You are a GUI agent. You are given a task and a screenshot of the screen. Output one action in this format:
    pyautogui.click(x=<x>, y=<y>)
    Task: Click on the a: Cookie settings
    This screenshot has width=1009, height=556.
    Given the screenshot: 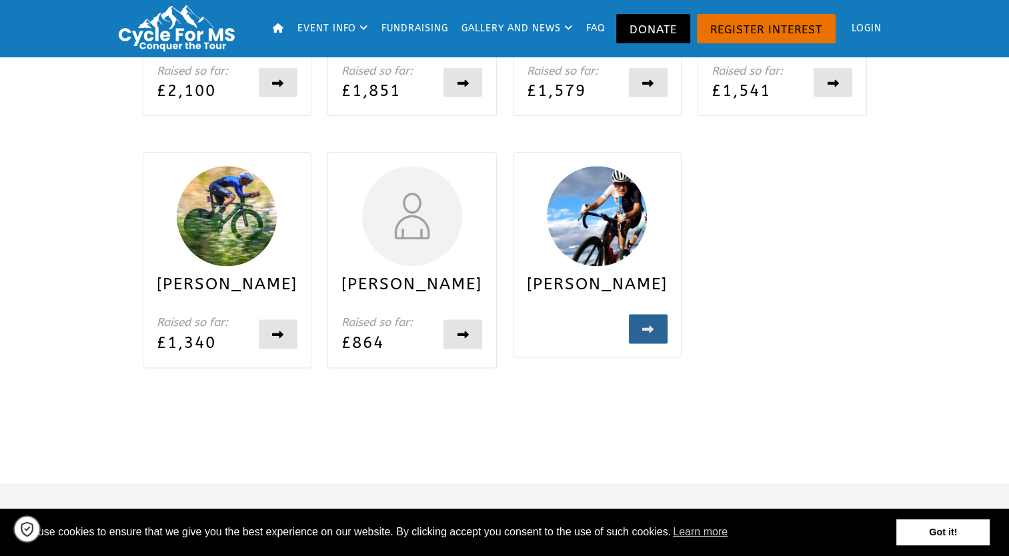 What is the action you would take?
    pyautogui.click(x=27, y=529)
    